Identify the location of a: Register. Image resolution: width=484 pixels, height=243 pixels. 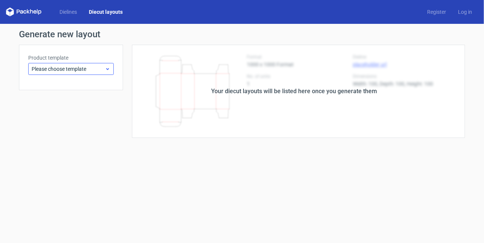
(437, 12).